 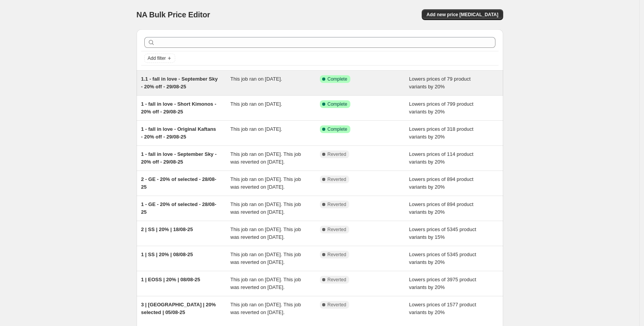 I want to click on span: 1 | SS | 20% | 08/08-25, so click(x=167, y=254).